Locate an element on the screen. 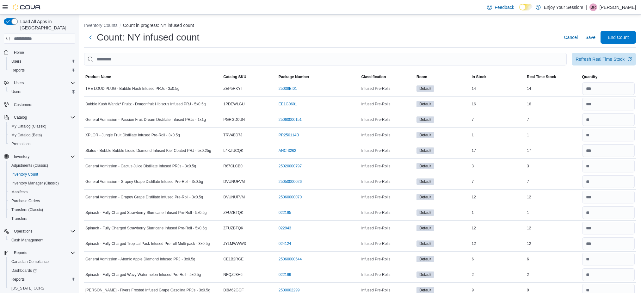 This screenshot has width=641, height=293. span: Purchase Orders is located at coordinates (26, 201).